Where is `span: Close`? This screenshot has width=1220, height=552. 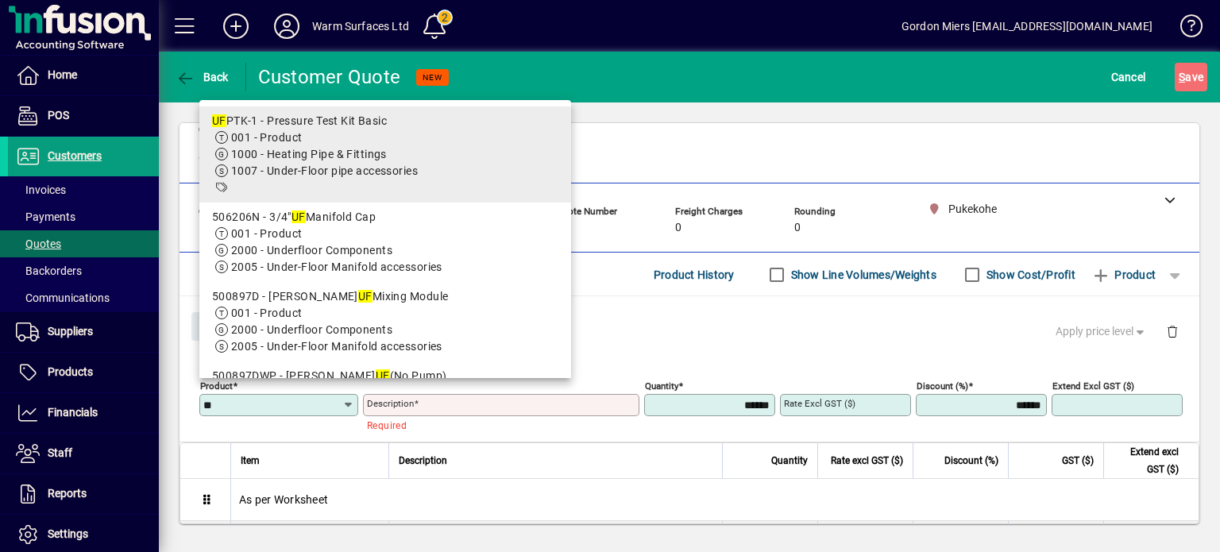 span: Close is located at coordinates (218, 326).